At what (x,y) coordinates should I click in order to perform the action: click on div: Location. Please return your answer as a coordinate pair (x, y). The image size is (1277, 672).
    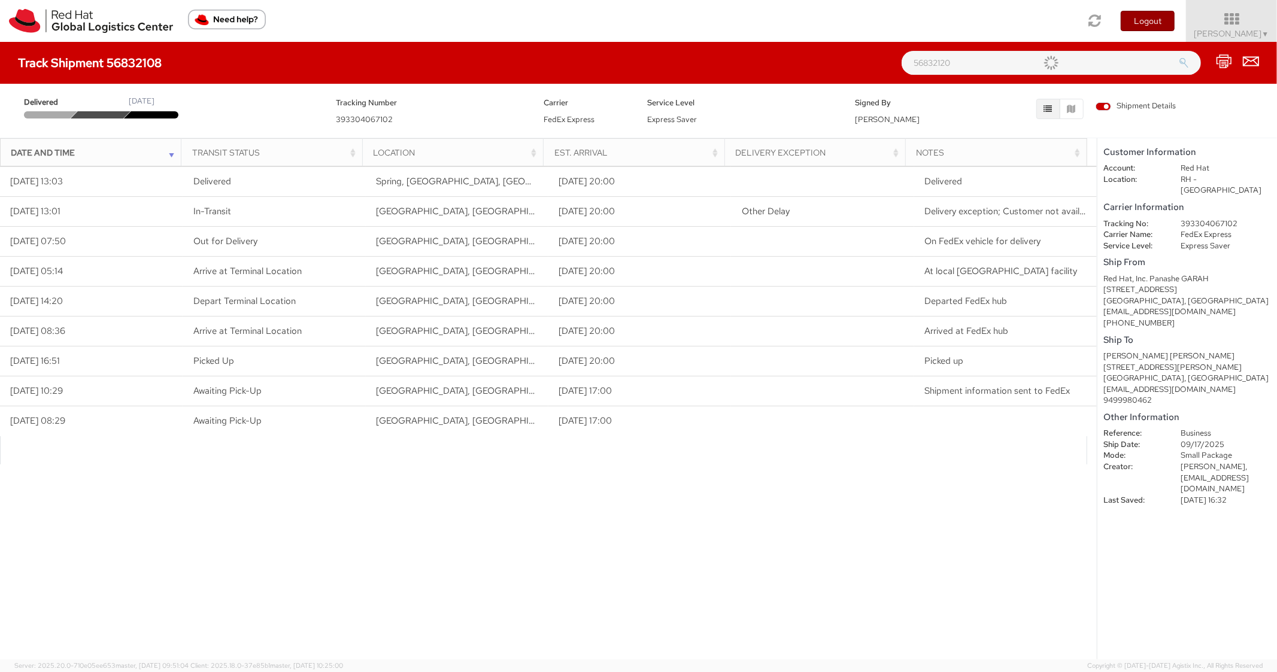
    Looking at the image, I should click on (456, 153).